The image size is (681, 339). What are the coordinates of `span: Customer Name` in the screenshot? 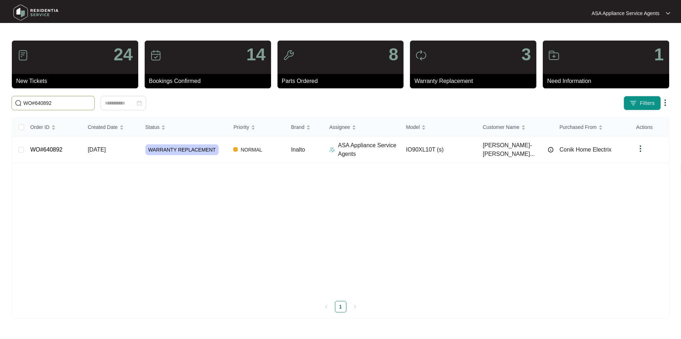 It's located at (501, 127).